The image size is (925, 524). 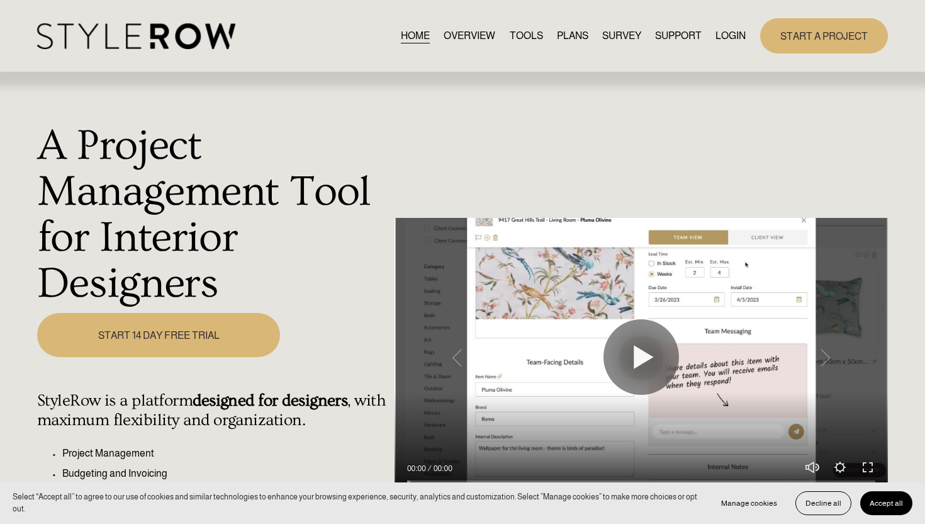 What do you see at coordinates (159, 334) in the screenshot?
I see `a: START 14 DAY FREE TRIAL` at bounding box center [159, 334].